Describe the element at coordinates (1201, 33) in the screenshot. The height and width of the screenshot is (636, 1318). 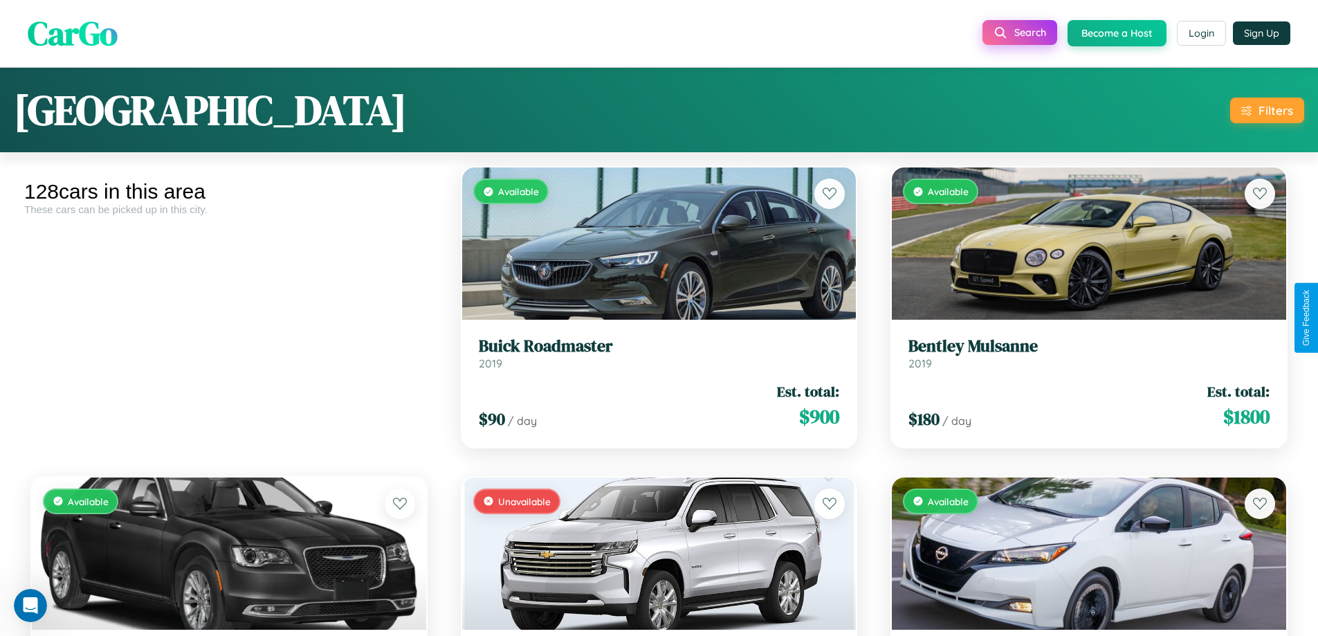
I see `button: Login` at that location.